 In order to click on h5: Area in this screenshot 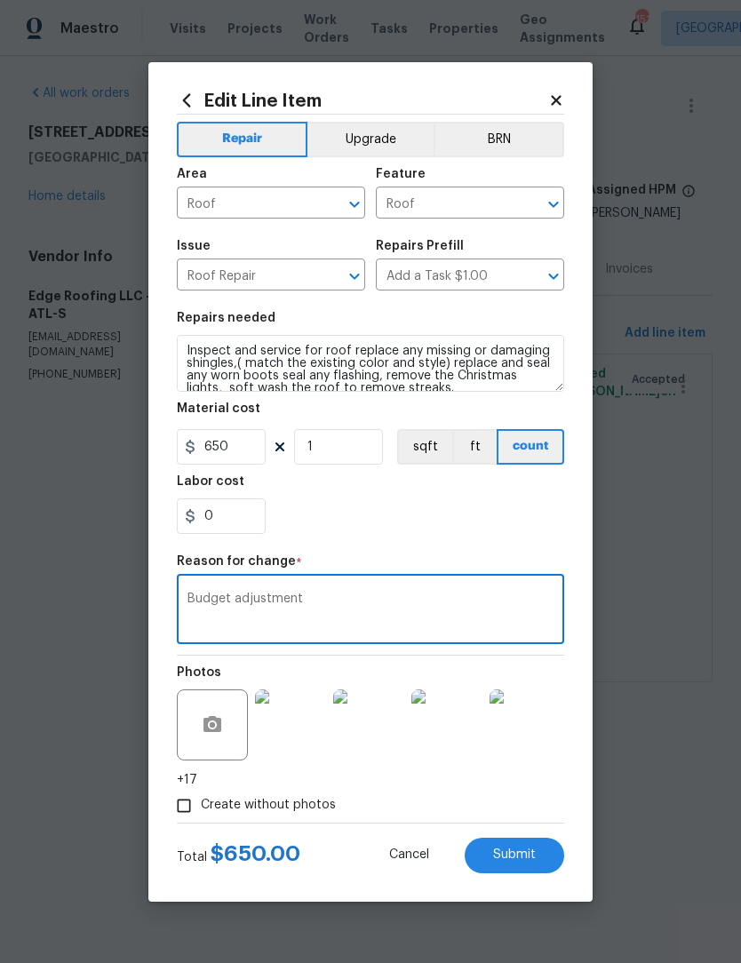, I will do `click(192, 174)`.